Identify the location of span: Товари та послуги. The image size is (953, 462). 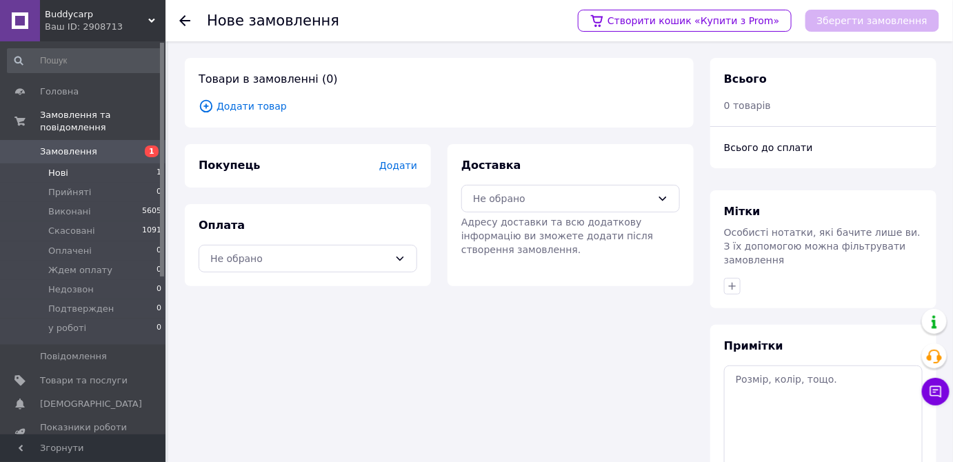
(83, 381).